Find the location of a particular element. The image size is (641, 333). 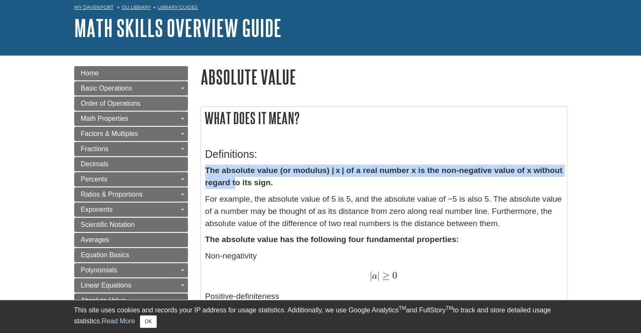

a: Decimals is located at coordinates (131, 164).